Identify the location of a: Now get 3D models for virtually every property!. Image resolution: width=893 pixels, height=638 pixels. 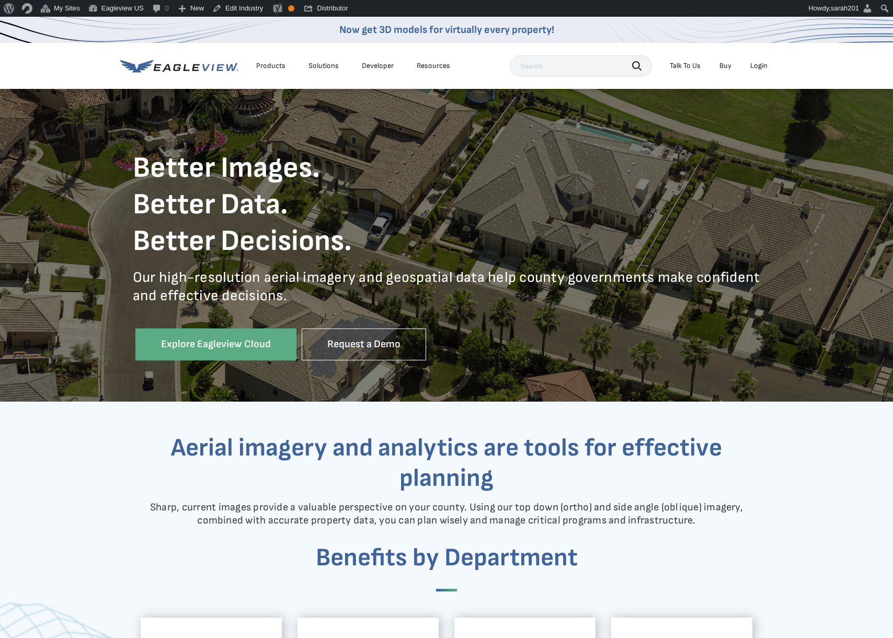
(446, 30).